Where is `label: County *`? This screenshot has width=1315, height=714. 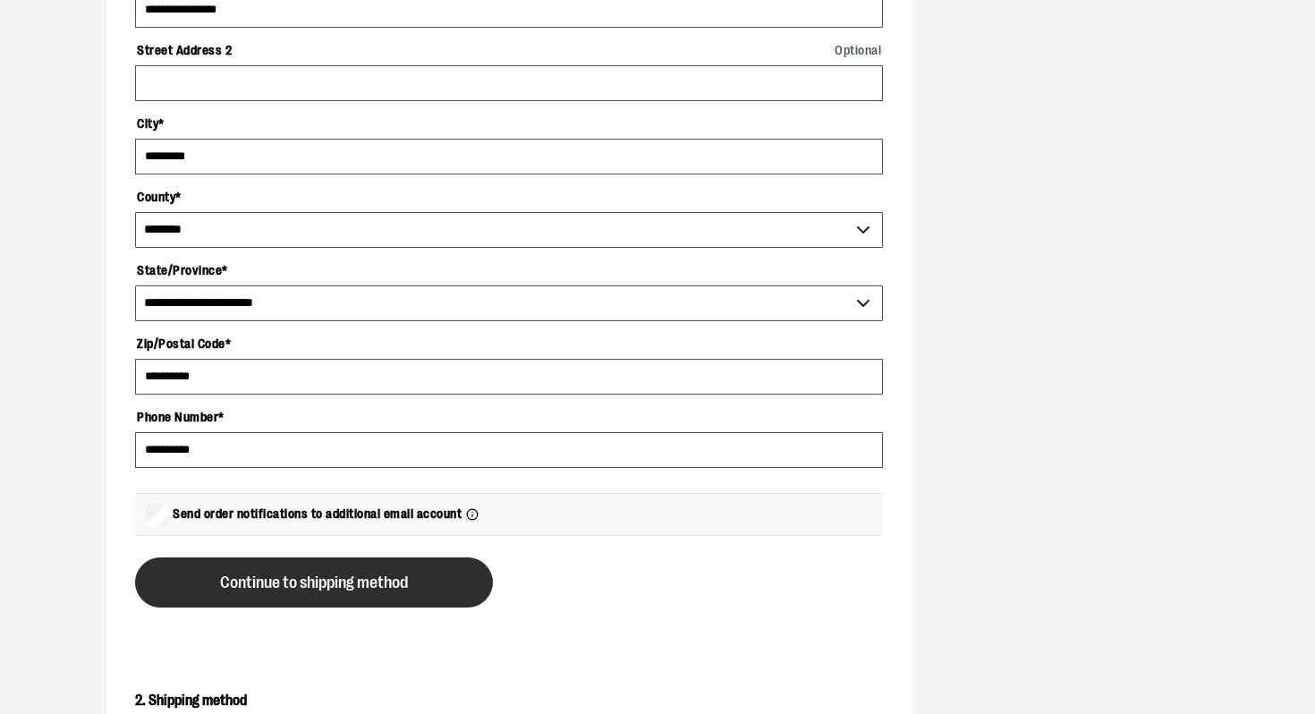 label: County * is located at coordinates (509, 197).